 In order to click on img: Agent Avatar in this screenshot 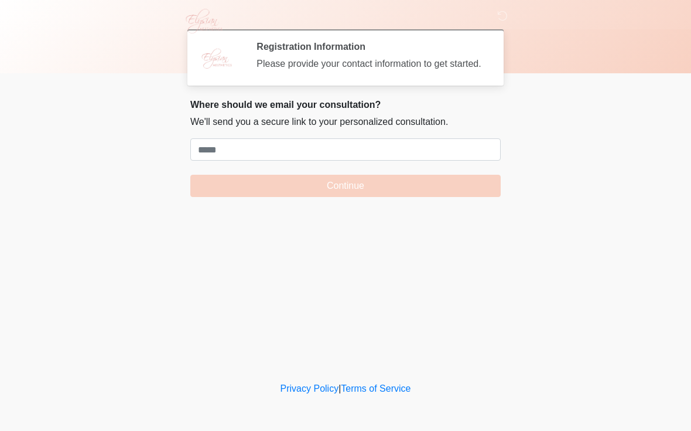, I will do `click(217, 59)`.